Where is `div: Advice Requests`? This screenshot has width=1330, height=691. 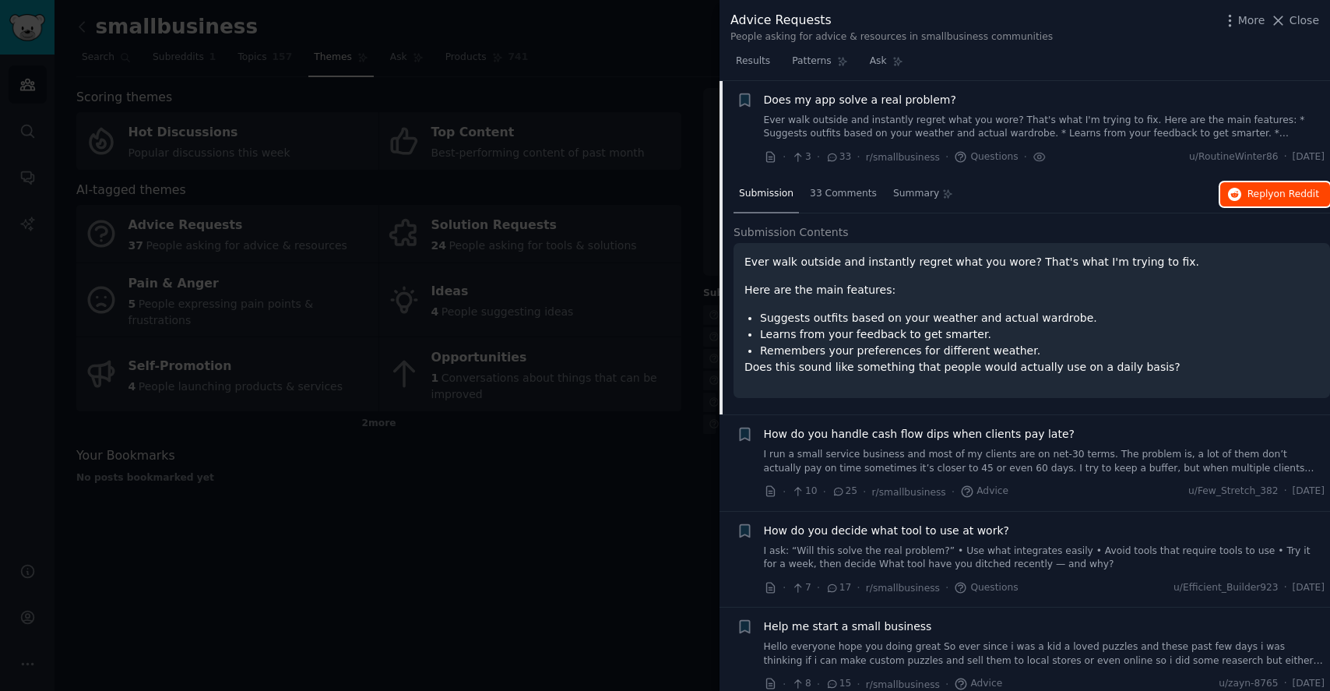 div: Advice Requests is located at coordinates (891, 20).